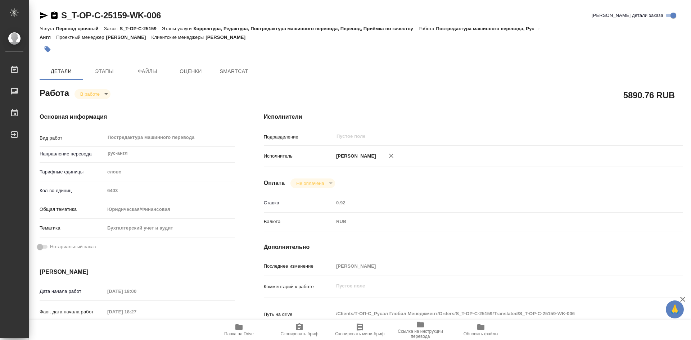 The width and height of the screenshot is (691, 340). I want to click on span: Обновить файлы, so click(481, 334).